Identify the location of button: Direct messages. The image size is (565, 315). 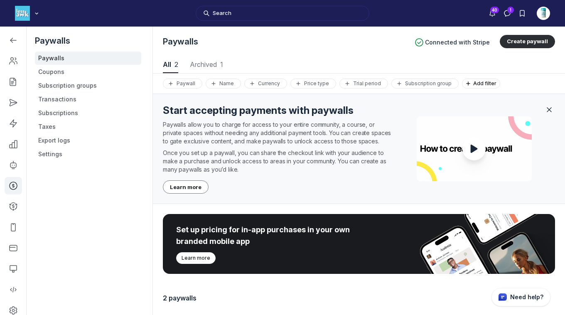
(507, 13).